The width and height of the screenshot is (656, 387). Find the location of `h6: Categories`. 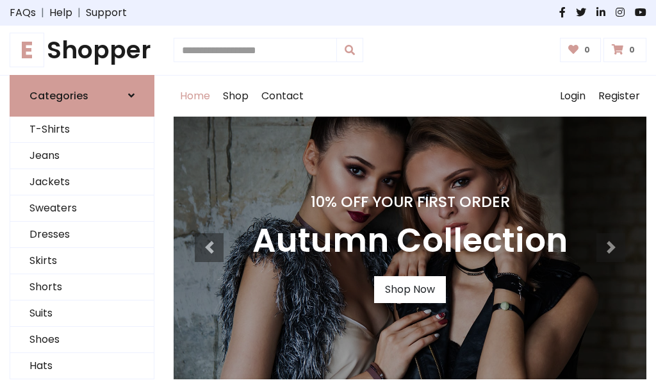

h6: Categories is located at coordinates (59, 95).